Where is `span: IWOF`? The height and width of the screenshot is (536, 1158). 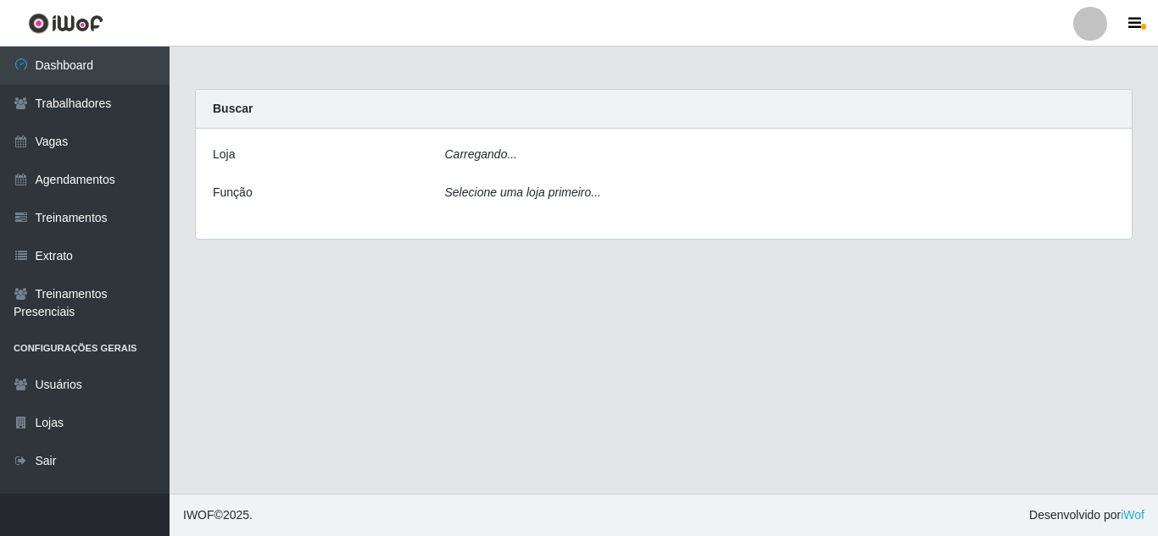
span: IWOF is located at coordinates (198, 515).